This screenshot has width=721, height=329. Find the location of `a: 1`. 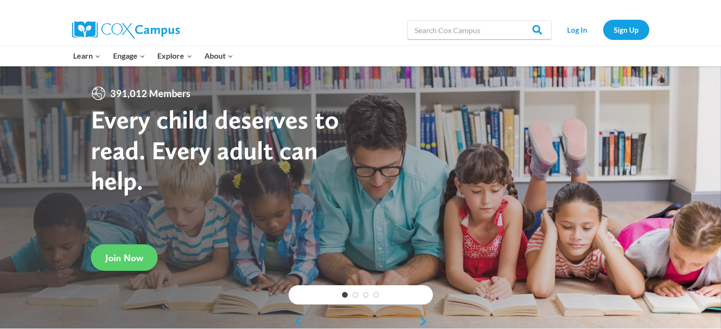

a: 1 is located at coordinates (345, 295).